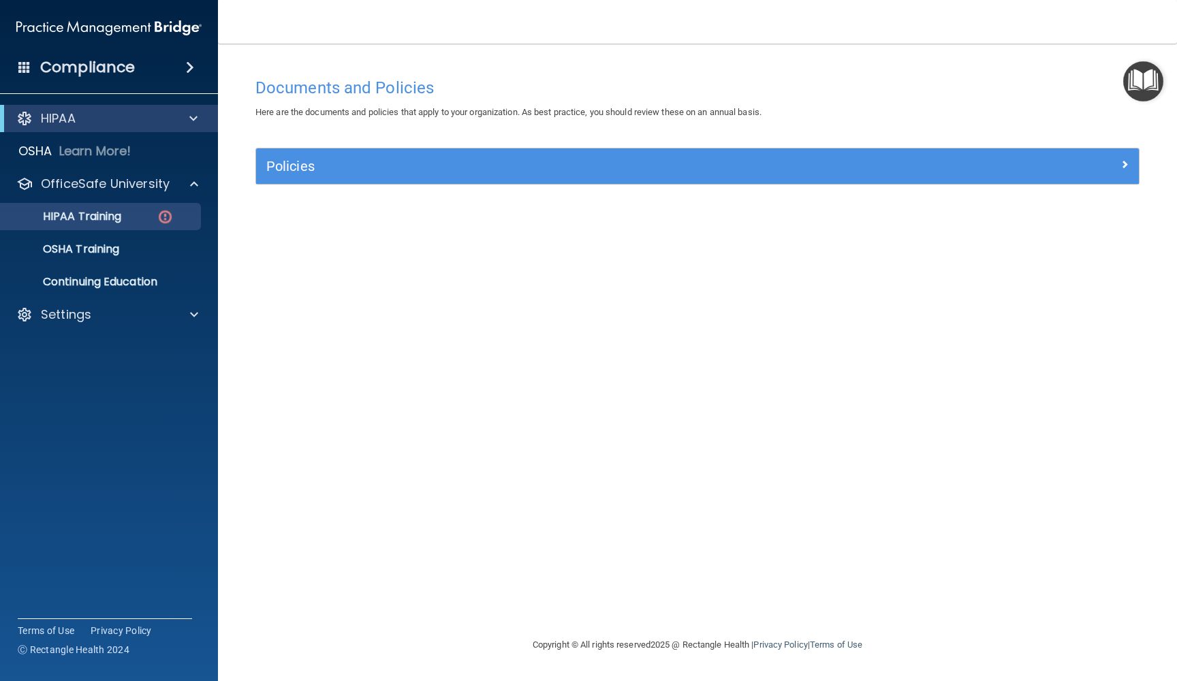 The width and height of the screenshot is (1177, 681). Describe the element at coordinates (107, 184) in the screenshot. I see `a: OfficeSafe University` at that location.